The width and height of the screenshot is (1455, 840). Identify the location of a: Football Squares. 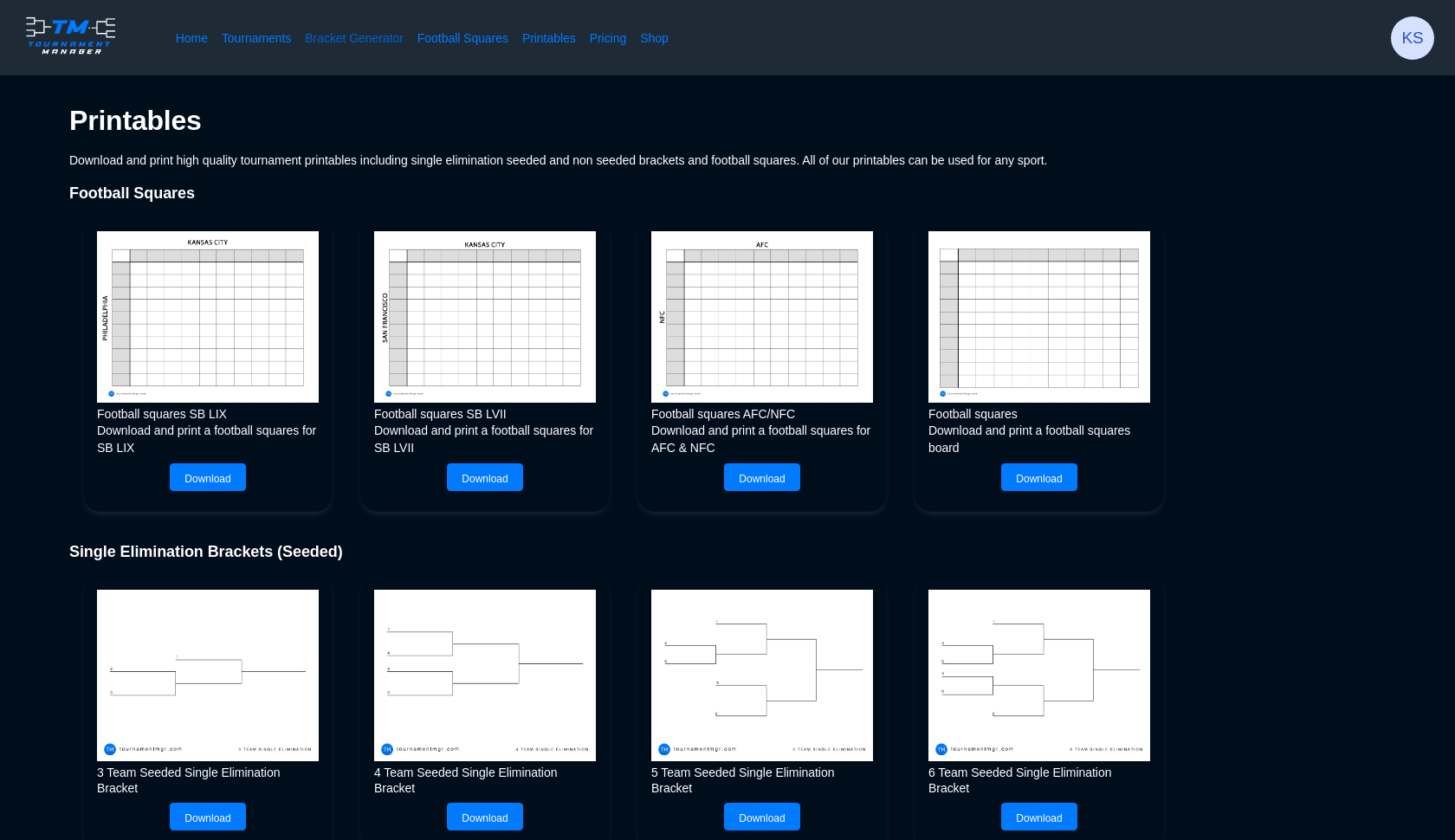
(463, 38).